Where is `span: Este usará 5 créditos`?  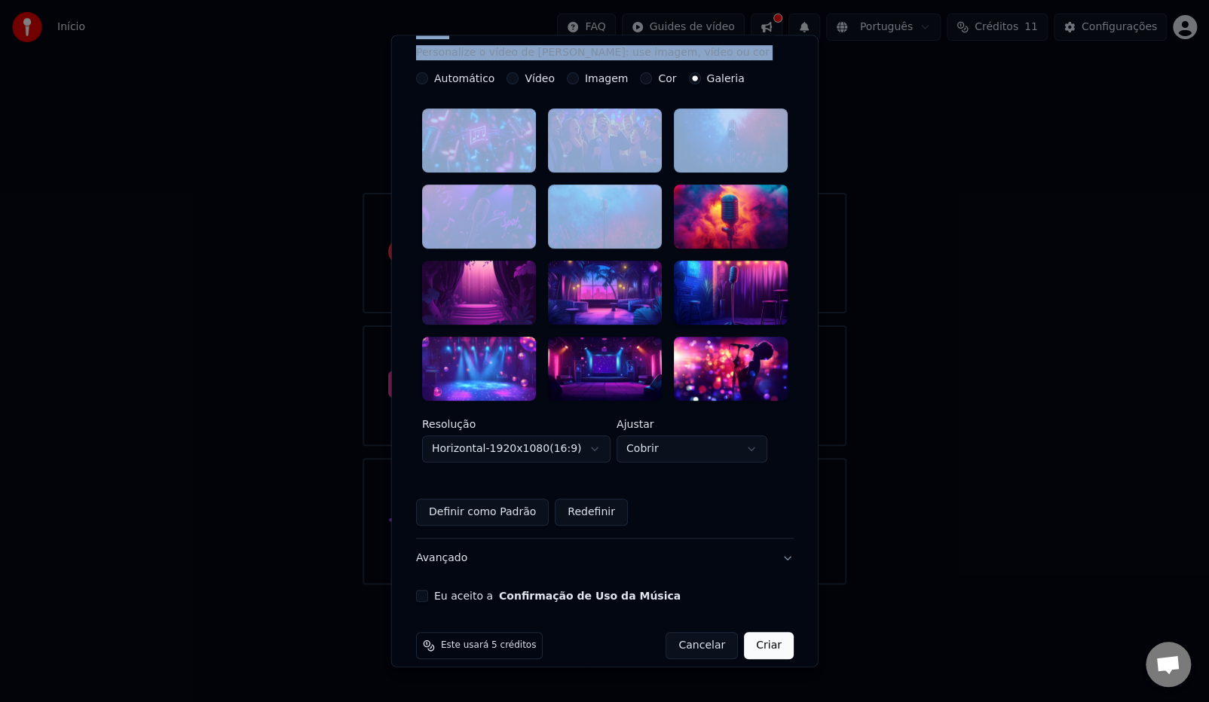
span: Este usará 5 créditos is located at coordinates (488, 645).